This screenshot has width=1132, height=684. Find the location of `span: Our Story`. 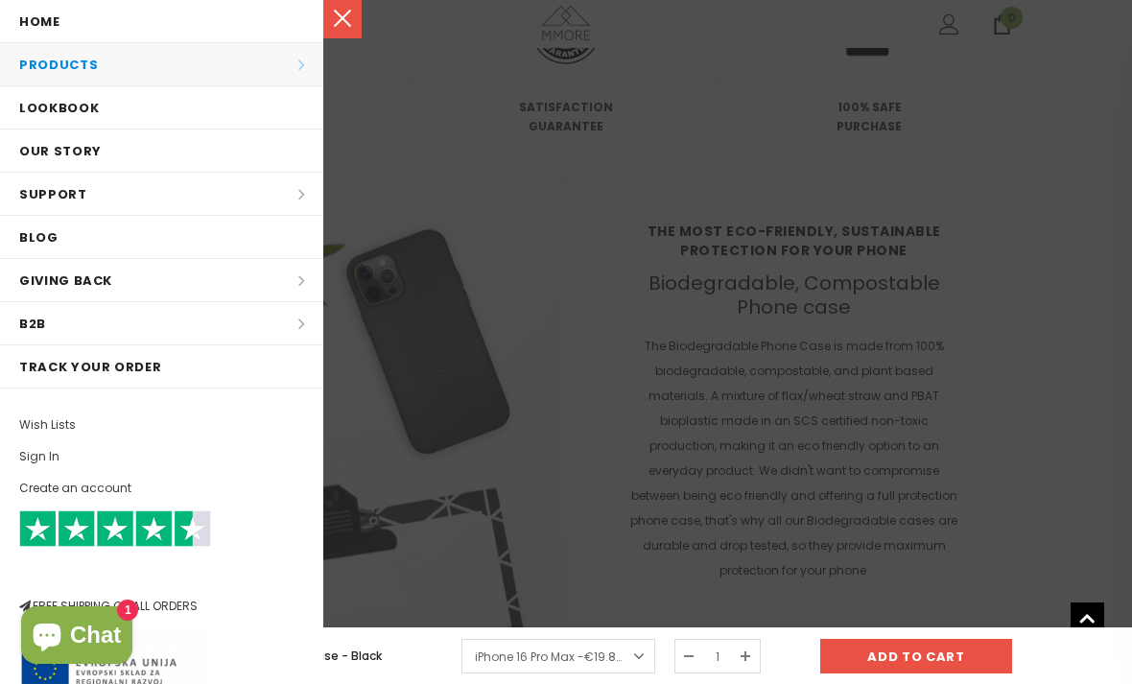

span: Our Story is located at coordinates (60, 151).